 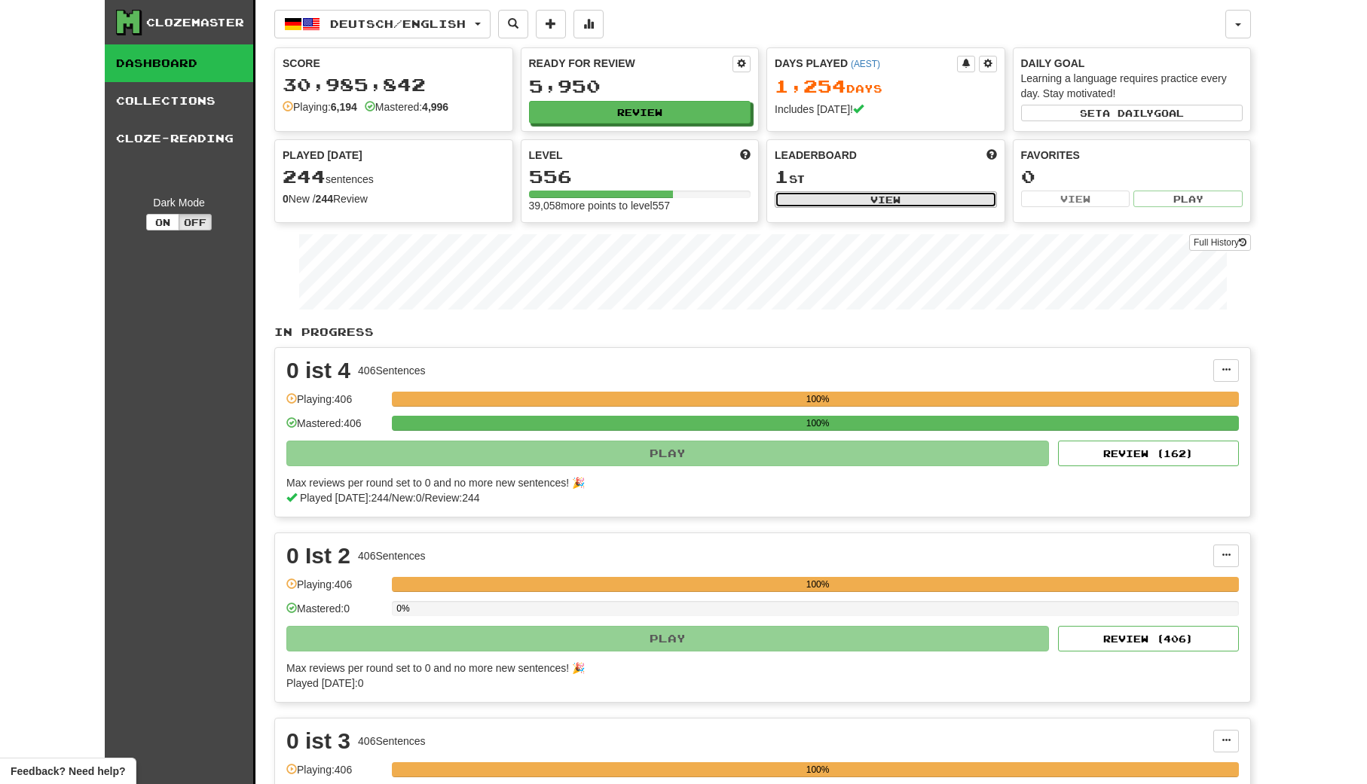 I want to click on a: Cloze-Reading, so click(x=179, y=139).